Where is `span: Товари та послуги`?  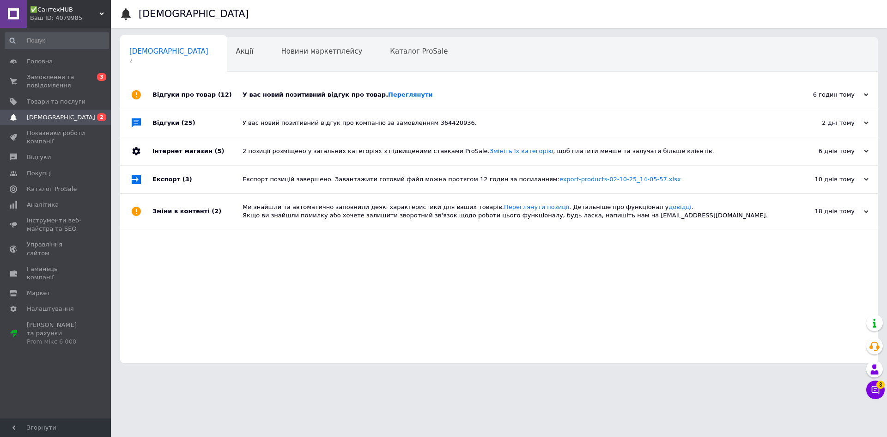 span: Товари та послуги is located at coordinates (56, 102).